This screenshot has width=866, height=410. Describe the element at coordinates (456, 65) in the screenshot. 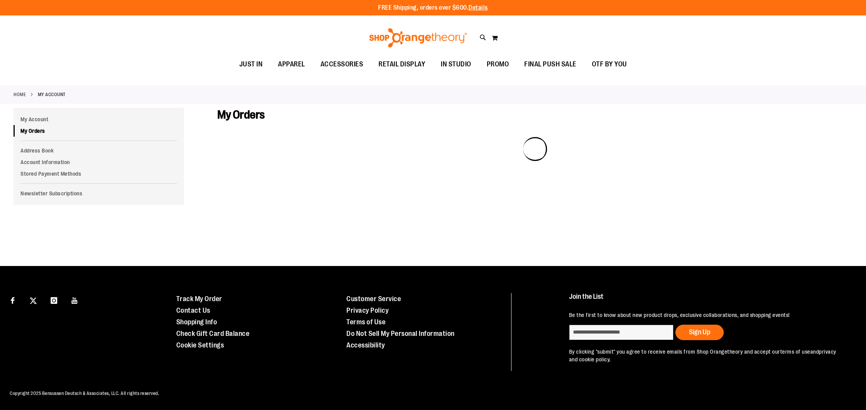

I see `a: IN STUDIO` at that location.